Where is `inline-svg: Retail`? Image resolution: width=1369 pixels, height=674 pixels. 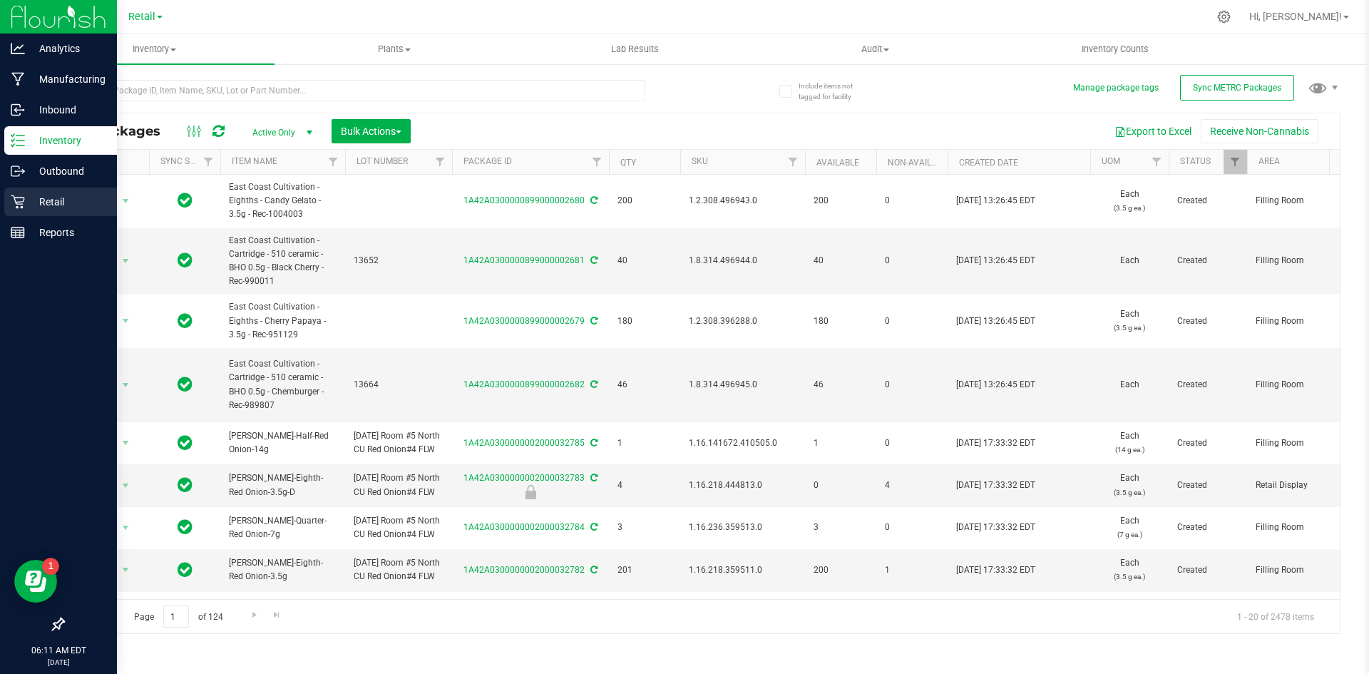 inline-svg: Retail is located at coordinates (18, 202).